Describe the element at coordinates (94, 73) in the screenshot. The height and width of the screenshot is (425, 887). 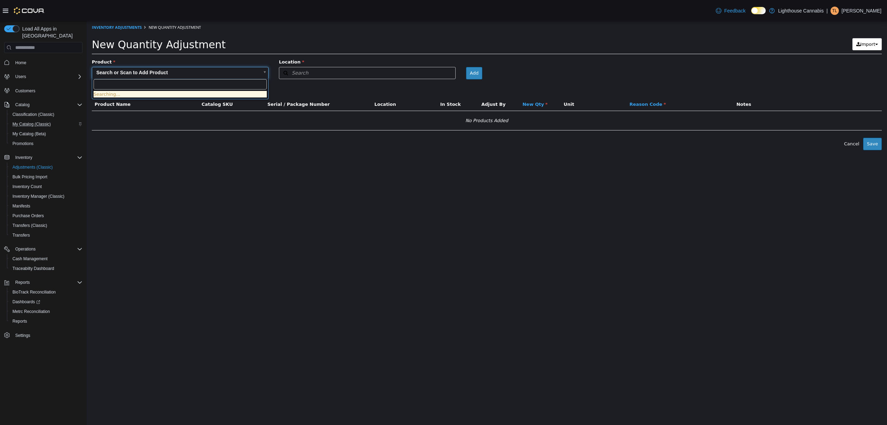
I see `li: Searching...` at that location.